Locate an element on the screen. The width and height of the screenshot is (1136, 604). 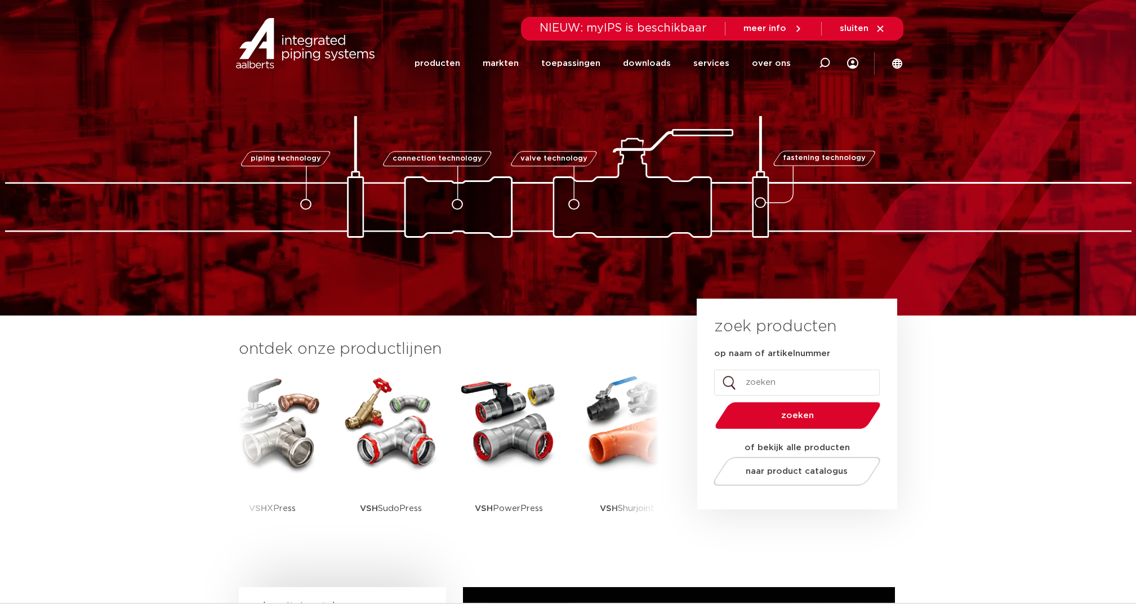
span: fastening technology is located at coordinates (824, 158).